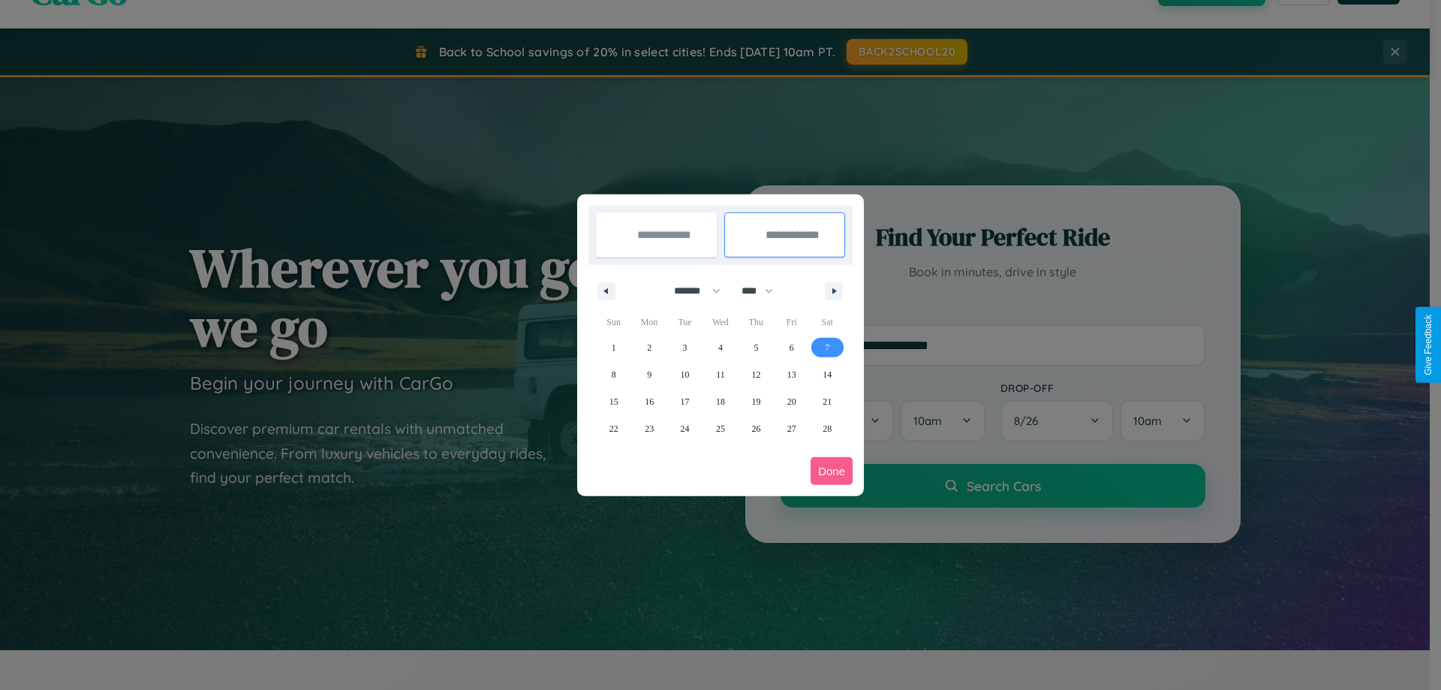  I want to click on button: 6, so click(791, 347).